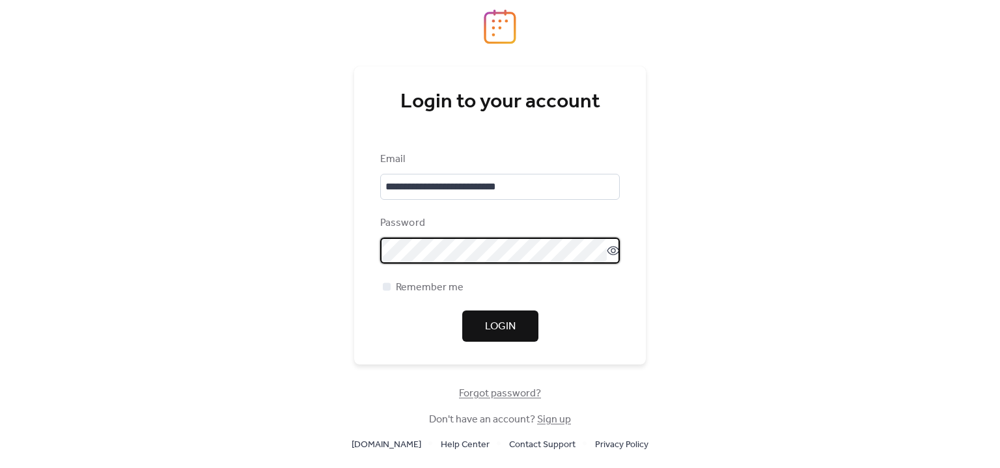  I want to click on button: Login, so click(500, 326).